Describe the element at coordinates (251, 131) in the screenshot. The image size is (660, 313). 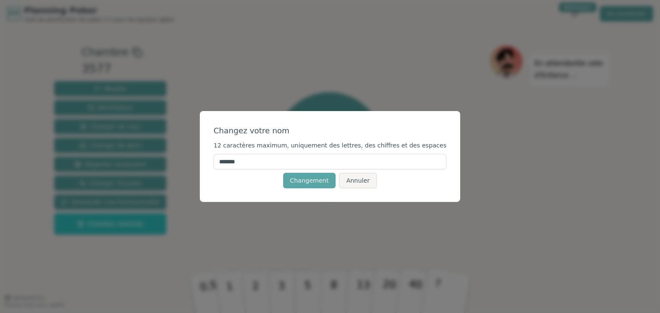
I see `font: Changez votre nom` at that location.